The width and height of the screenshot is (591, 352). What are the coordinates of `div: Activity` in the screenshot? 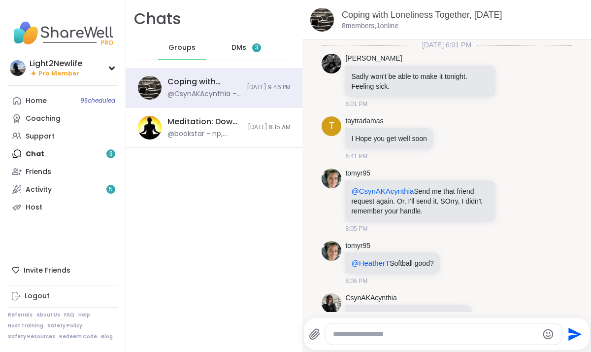 It's located at (38, 190).